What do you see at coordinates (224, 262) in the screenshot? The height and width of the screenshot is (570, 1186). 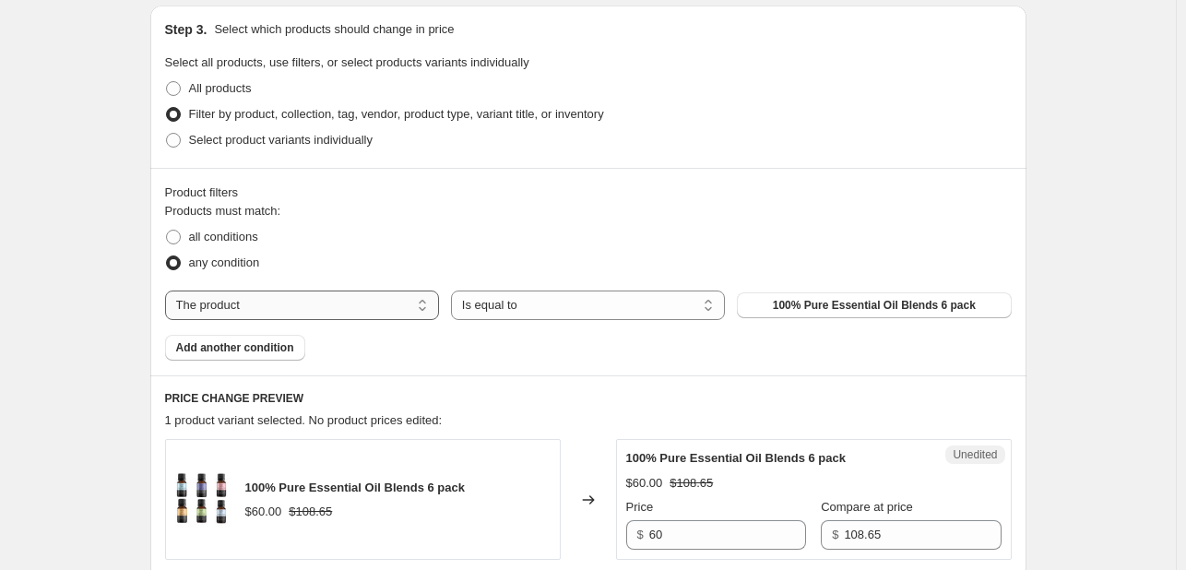 I see `span: any condition` at bounding box center [224, 262].